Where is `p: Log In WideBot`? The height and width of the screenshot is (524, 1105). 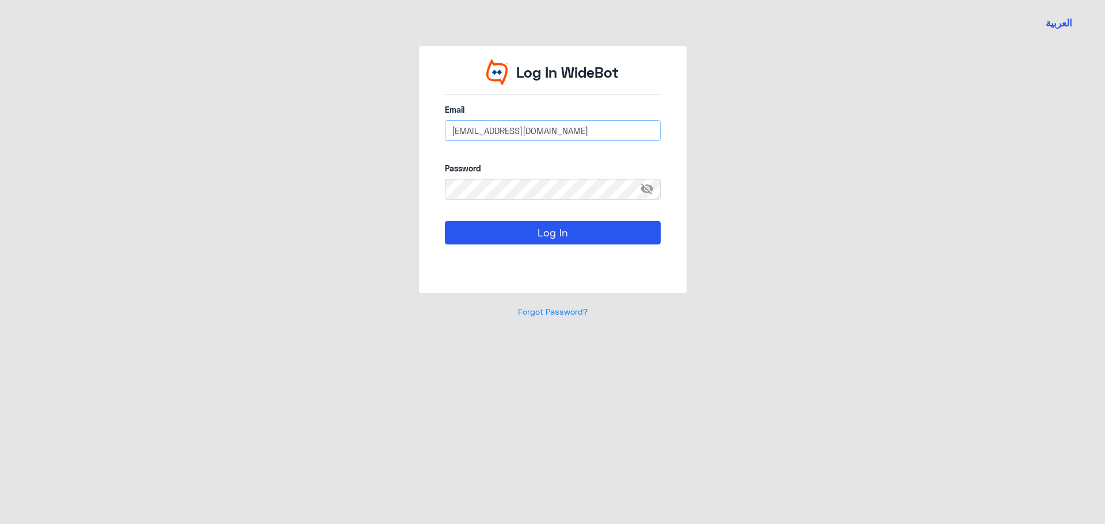
p: Log In WideBot is located at coordinates (568, 73).